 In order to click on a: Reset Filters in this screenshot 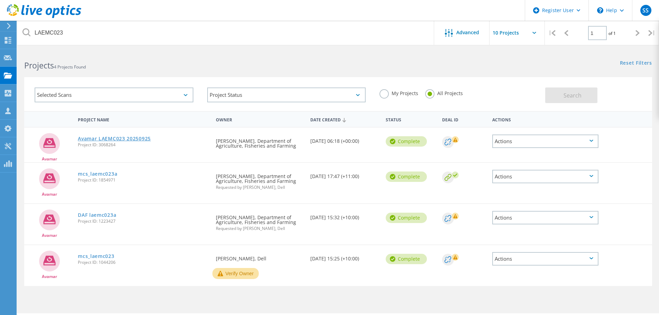, I will do `click(636, 63)`.